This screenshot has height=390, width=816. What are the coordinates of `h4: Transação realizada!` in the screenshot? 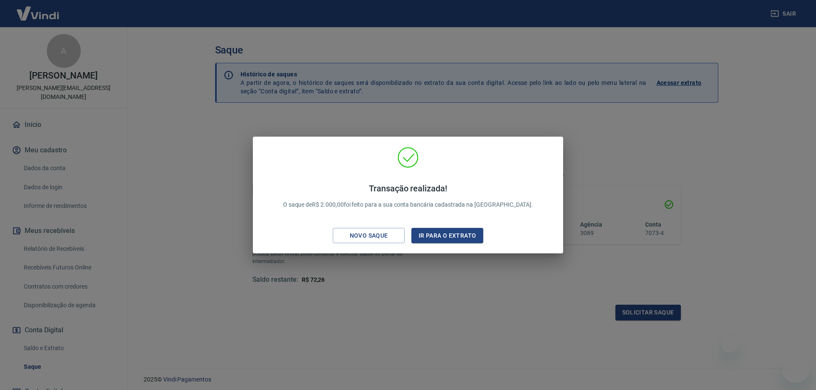 It's located at (408, 189).